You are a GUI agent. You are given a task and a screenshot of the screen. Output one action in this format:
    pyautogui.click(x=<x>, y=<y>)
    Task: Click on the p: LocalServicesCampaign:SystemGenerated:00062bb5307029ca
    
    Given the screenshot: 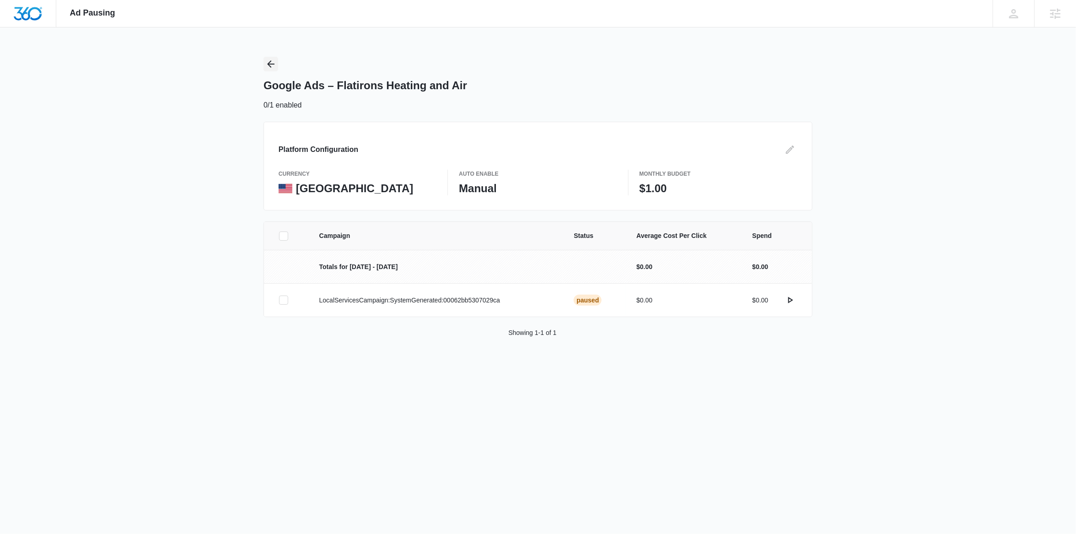 What is the action you would take?
    pyautogui.click(x=436, y=300)
    